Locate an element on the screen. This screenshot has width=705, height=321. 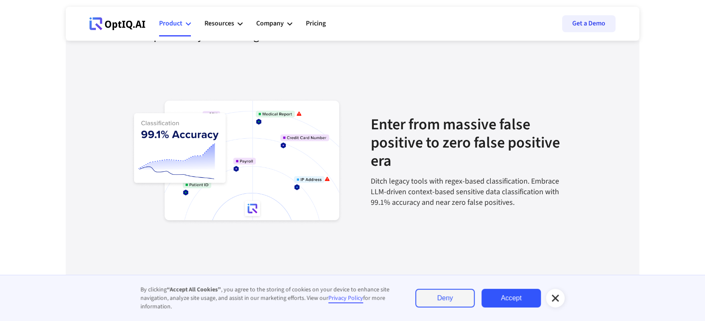
a: Get a Demo is located at coordinates (589, 24).